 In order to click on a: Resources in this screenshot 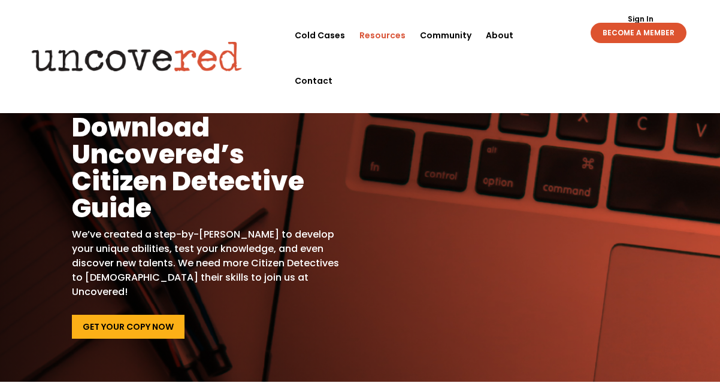, I will do `click(382, 35)`.